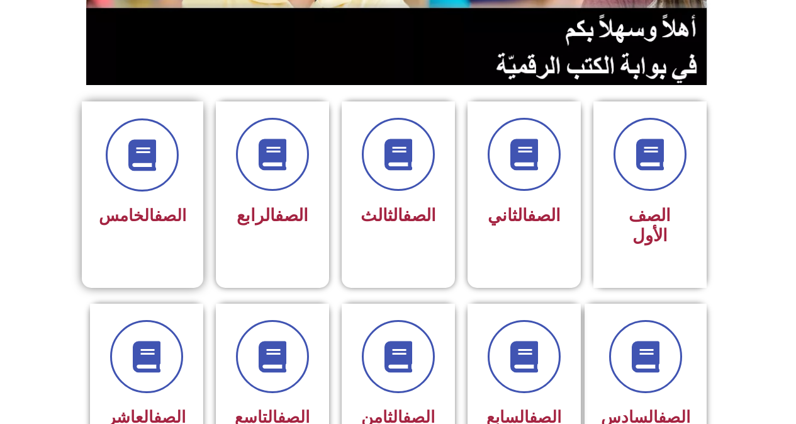 The width and height of the screenshot is (796, 424). Describe the element at coordinates (524, 215) in the screenshot. I see `span: الثاني` at that location.